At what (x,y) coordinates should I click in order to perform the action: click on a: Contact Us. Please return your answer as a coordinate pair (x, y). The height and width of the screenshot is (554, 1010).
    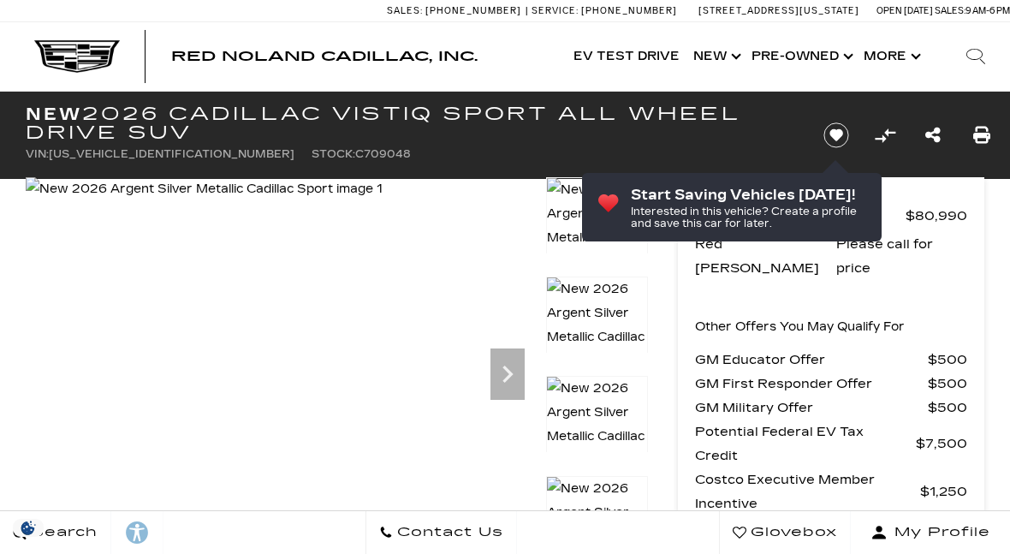
    Looking at the image, I should click on (441, 533).